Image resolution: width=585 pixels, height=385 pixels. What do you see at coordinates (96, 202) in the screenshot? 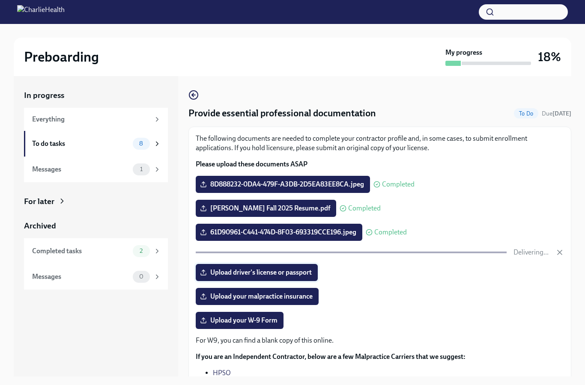
I see `a: For later` at bounding box center [96, 202].